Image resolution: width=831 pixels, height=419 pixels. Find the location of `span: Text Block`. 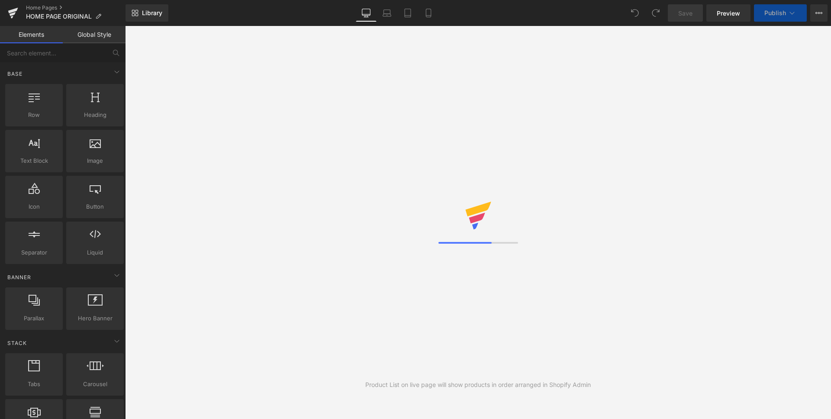

span: Text Block is located at coordinates (34, 161).